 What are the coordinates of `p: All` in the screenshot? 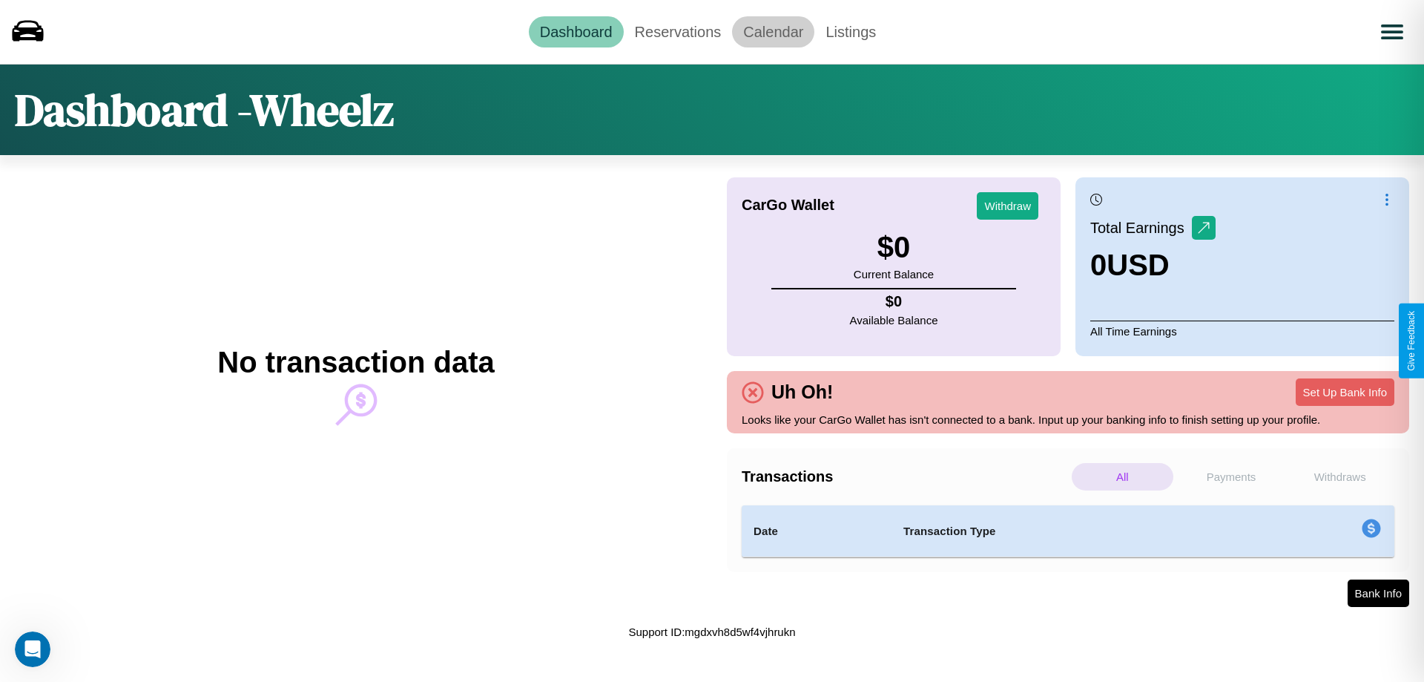 It's located at (1122, 476).